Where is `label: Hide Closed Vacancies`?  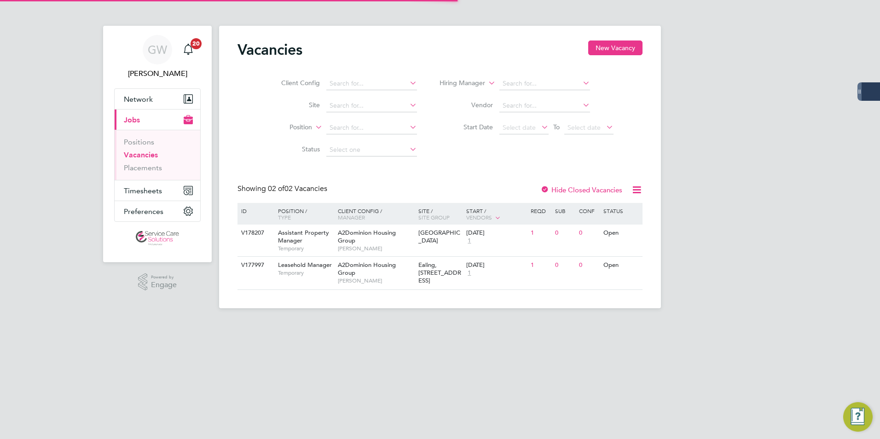 label: Hide Closed Vacancies is located at coordinates (581, 190).